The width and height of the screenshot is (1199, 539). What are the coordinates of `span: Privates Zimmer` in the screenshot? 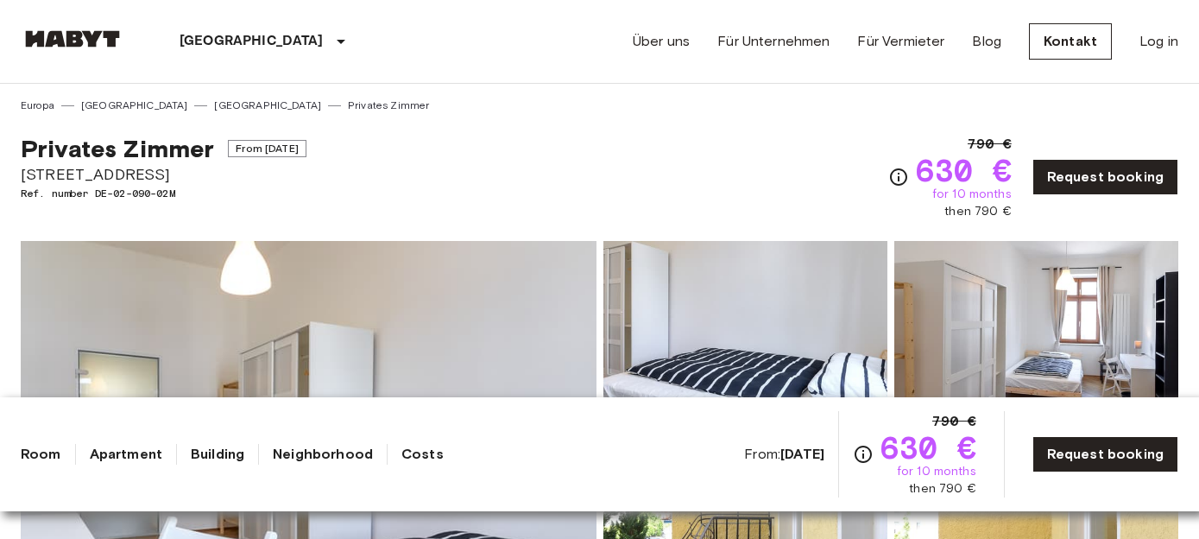 It's located at (117, 148).